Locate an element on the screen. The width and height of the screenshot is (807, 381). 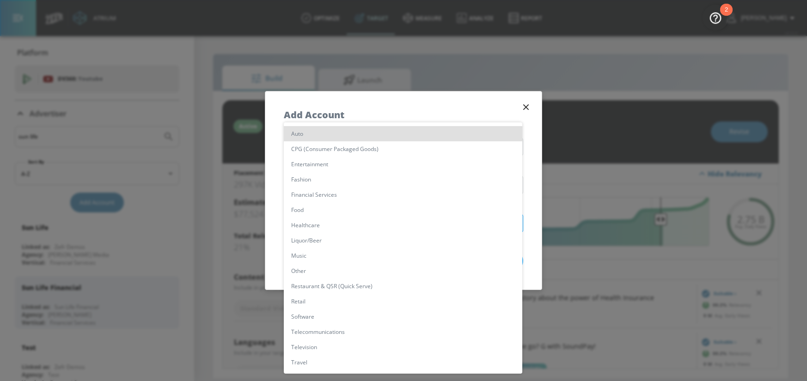
li: Healthcare is located at coordinates (403, 225).